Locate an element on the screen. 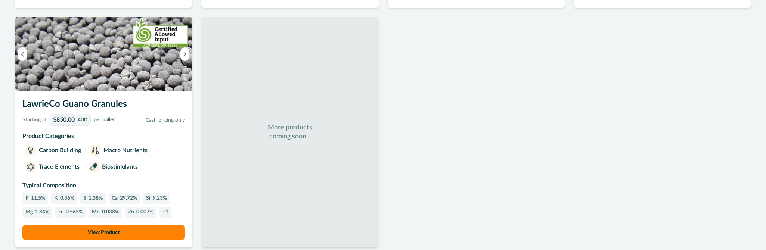 This screenshot has height=250, width=766. img: Macro Nutrients is located at coordinates (95, 151).